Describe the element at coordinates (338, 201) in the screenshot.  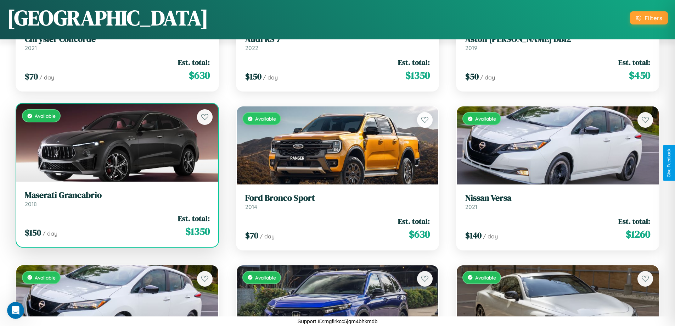
I see `a: Ford Bronco Sport2014` at that location.